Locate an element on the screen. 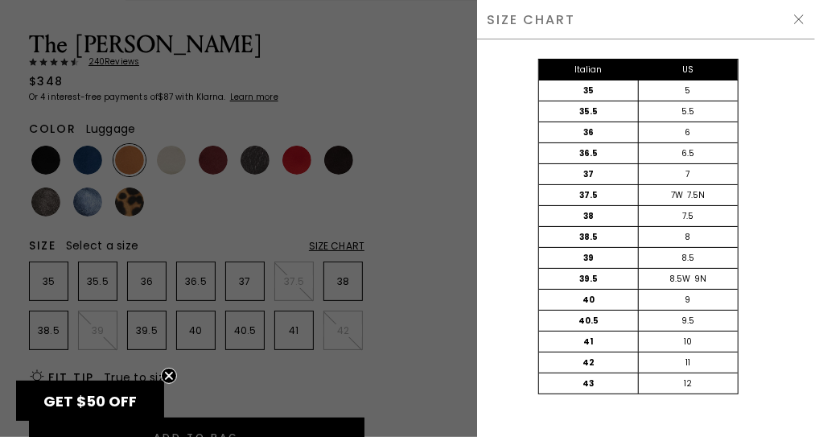 The width and height of the screenshot is (815, 437). div: 35.5 is located at coordinates (589, 111).